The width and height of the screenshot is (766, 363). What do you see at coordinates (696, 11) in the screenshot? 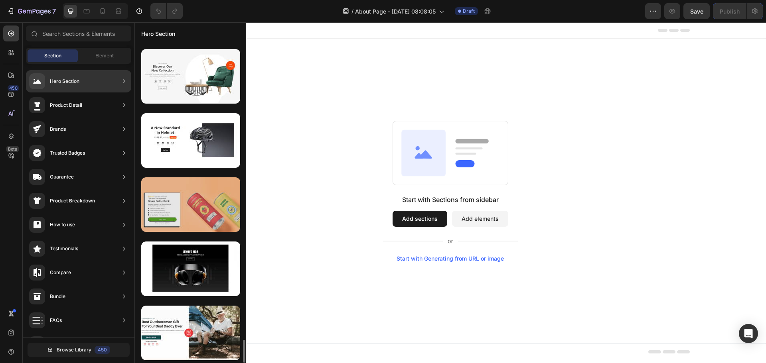
I see `span: Save` at bounding box center [696, 11].